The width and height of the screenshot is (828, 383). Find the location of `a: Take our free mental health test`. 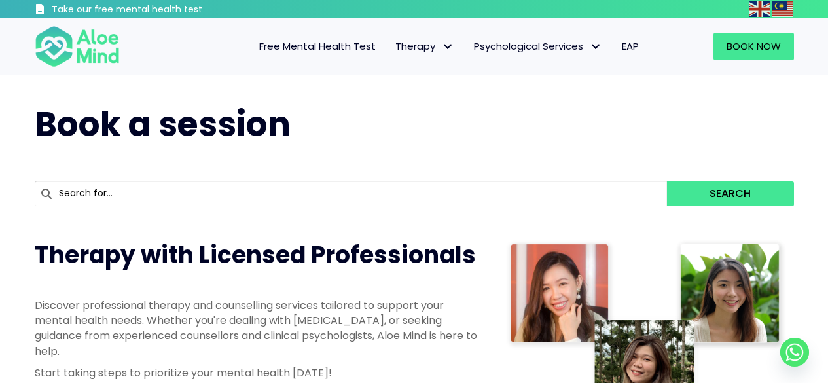

a: Take our free mental health test is located at coordinates (153, 10).